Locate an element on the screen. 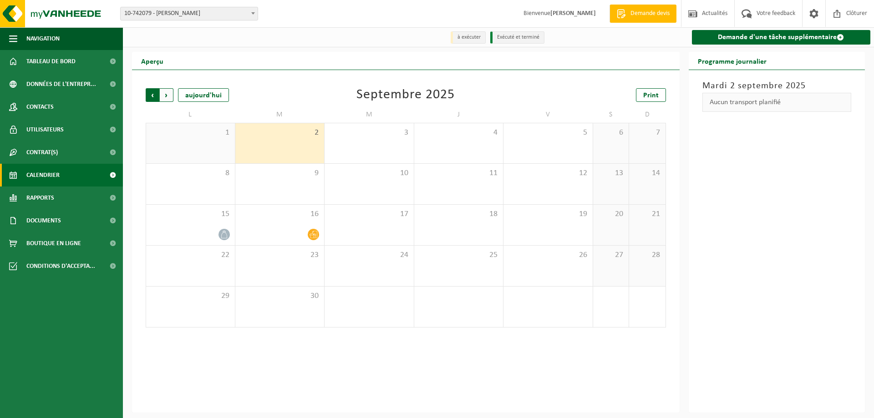  span: 12 is located at coordinates (548, 173).